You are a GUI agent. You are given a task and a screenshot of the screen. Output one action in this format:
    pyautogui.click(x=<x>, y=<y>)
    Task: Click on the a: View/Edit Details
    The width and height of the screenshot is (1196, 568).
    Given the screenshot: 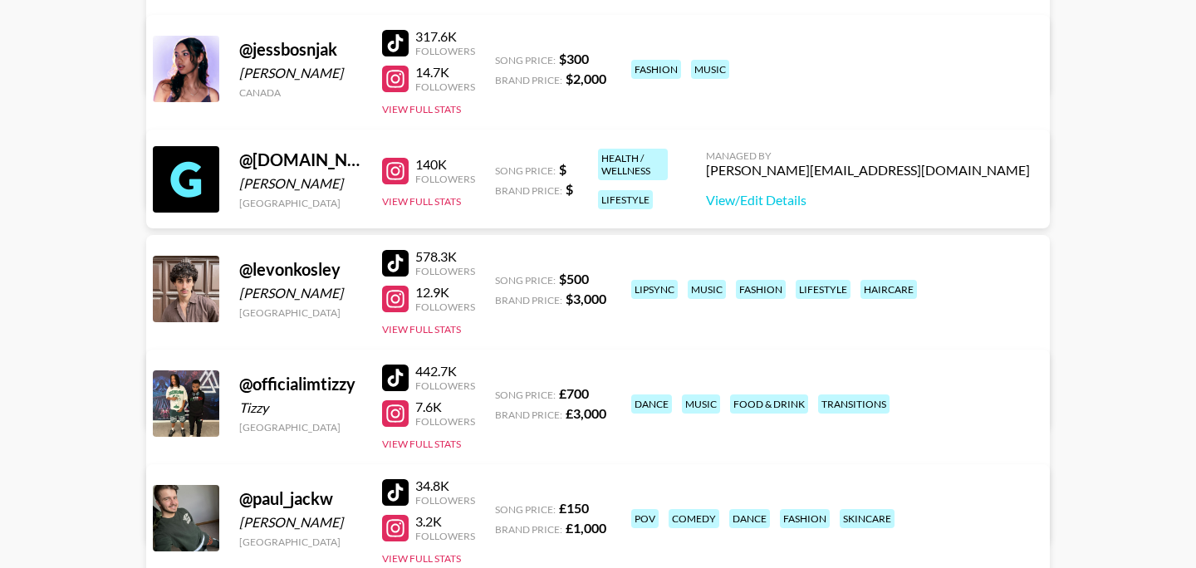 What is the action you would take?
    pyautogui.click(x=868, y=200)
    